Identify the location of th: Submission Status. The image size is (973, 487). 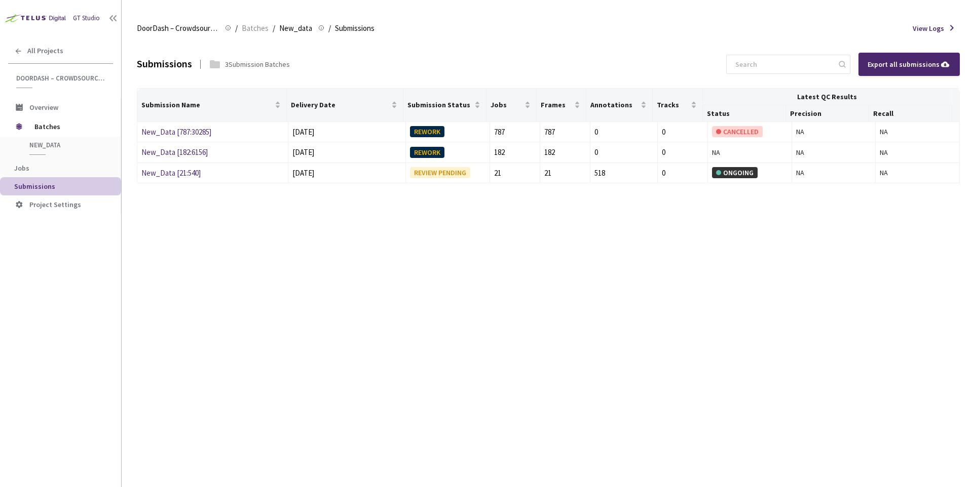
(445, 105).